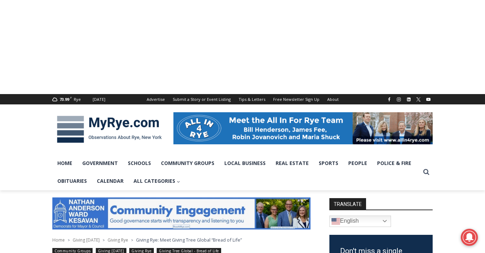  I want to click on a: Government, so click(100, 163).